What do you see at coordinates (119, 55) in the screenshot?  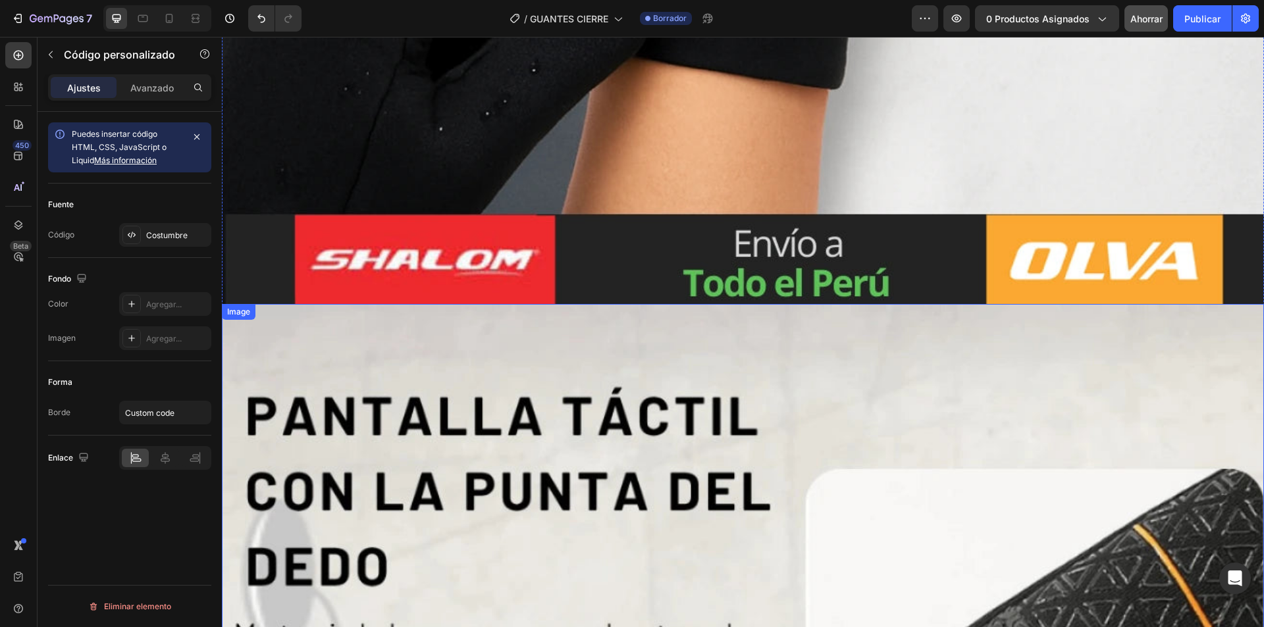 I see `font: Código personalizado` at bounding box center [119, 55].